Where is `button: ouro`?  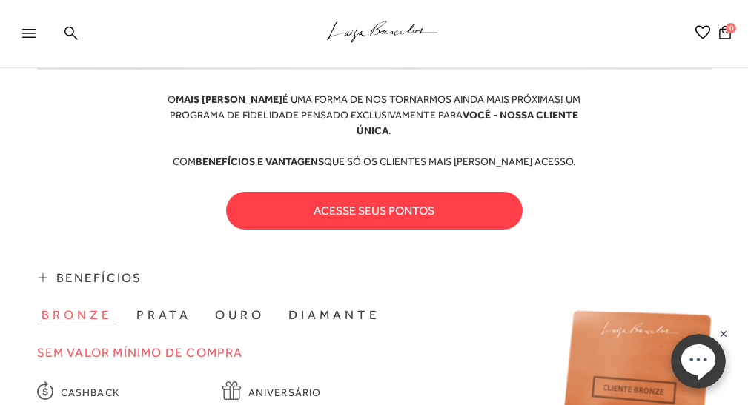 button: ouro is located at coordinates (239, 315).